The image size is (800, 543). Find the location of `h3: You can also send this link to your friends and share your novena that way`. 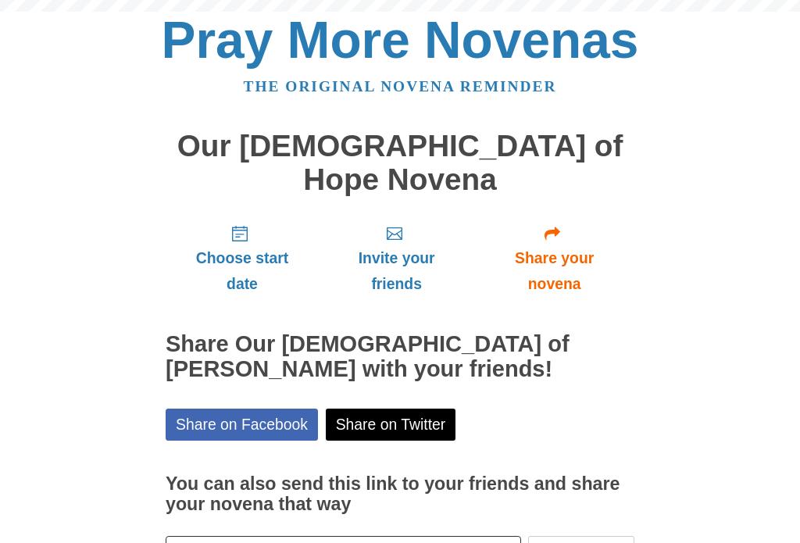

h3: You can also send this link to your friends and share your novena that way is located at coordinates (400, 494).